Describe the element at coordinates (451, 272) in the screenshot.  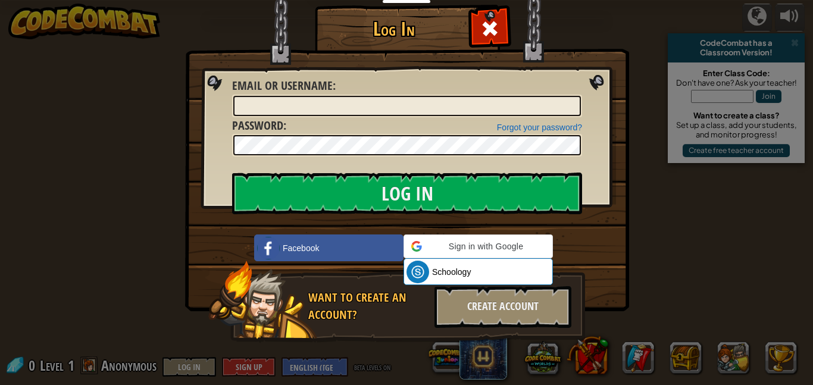
I see `span: Schoology` at that location.